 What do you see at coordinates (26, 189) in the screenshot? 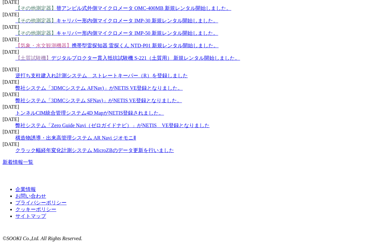
I see `a: 企業情報` at bounding box center [26, 189].